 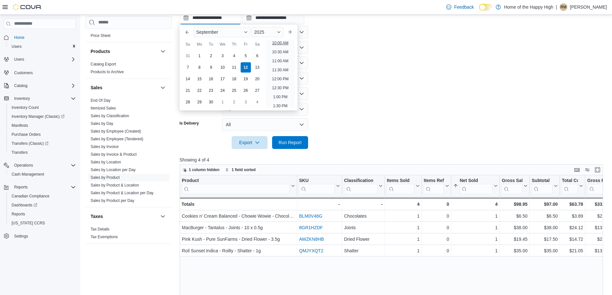 What do you see at coordinates (19, 59) in the screenshot?
I see `button: Users` at bounding box center [19, 59].